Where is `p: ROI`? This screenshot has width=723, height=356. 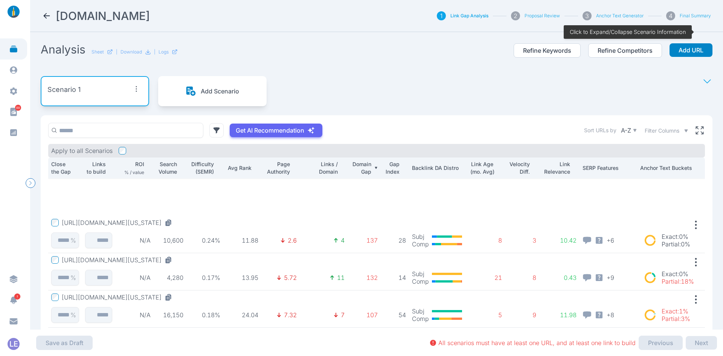 p: ROI is located at coordinates (140, 164).